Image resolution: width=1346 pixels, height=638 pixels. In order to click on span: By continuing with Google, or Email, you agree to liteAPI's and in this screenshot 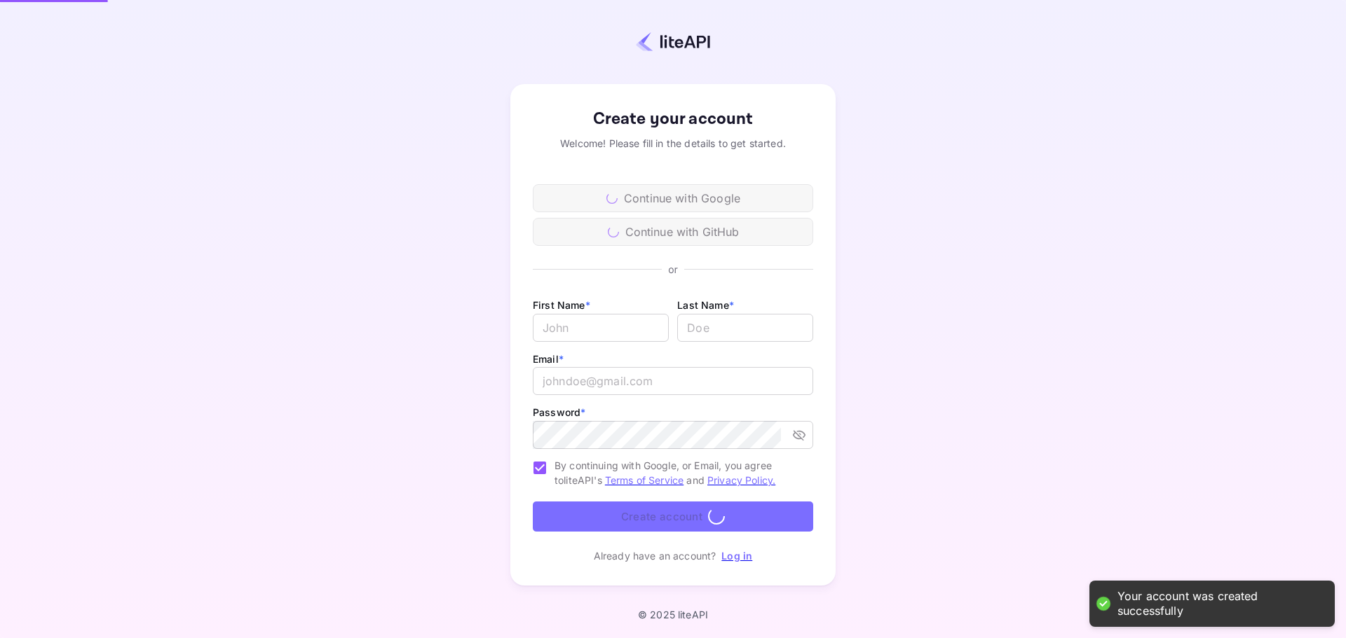, I will do `click(678, 473)`.